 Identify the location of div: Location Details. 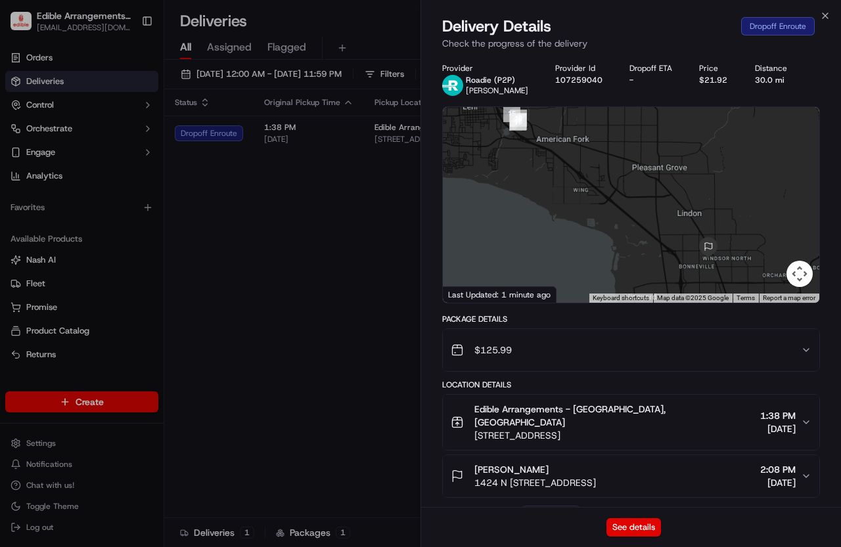
(630, 385).